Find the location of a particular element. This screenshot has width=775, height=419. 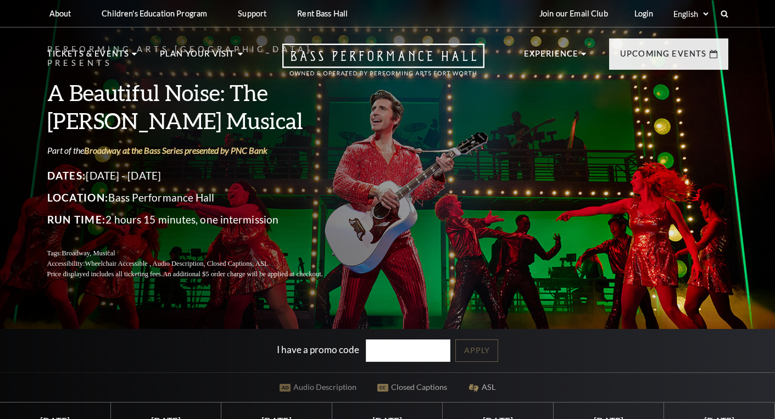

p: Children's Education Program is located at coordinates (154, 13).